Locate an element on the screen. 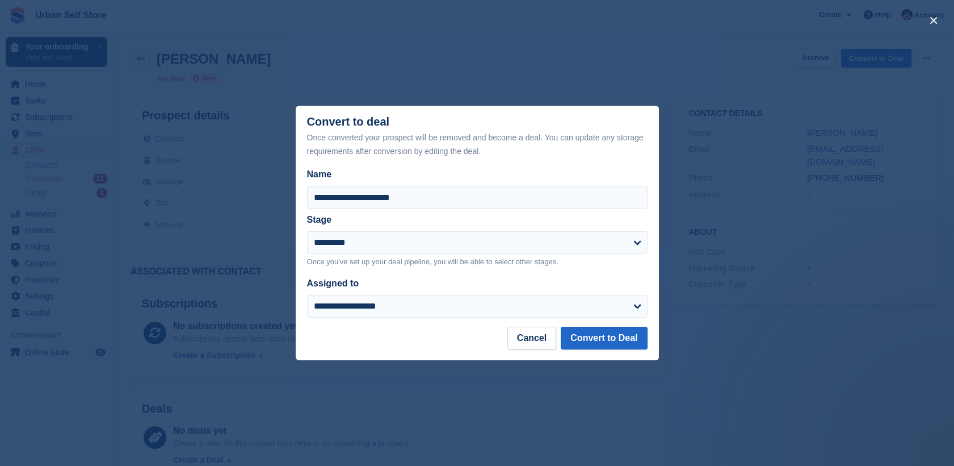 Image resolution: width=954 pixels, height=466 pixels. button: close is located at coordinates (934, 20).